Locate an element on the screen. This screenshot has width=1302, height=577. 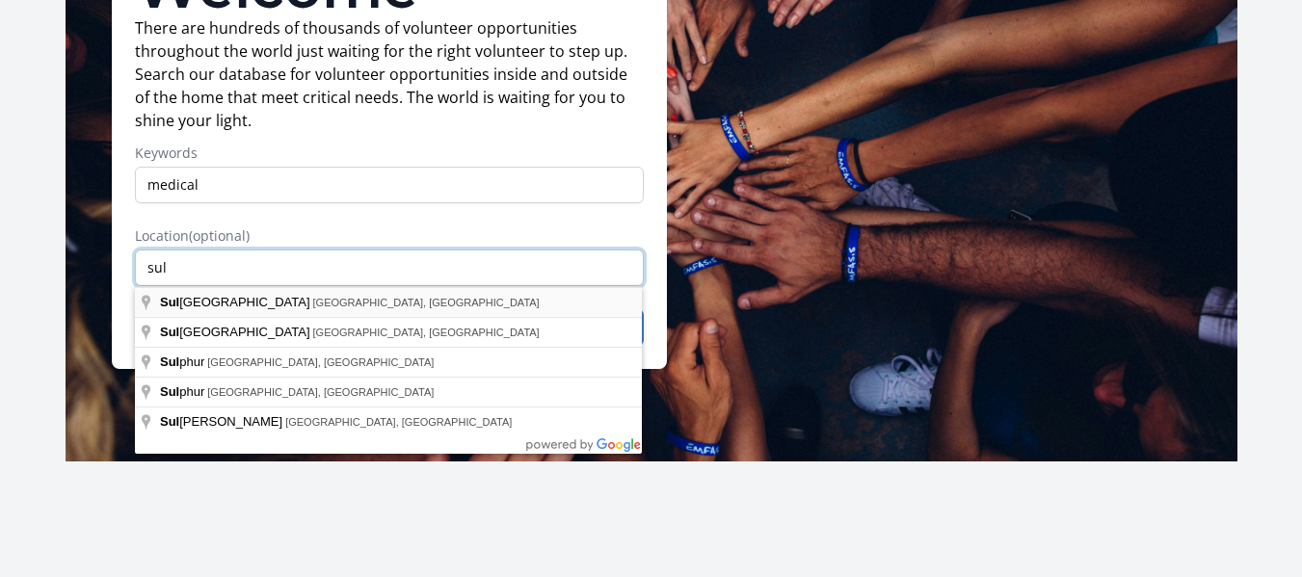
span: (optional) is located at coordinates (219, 235).